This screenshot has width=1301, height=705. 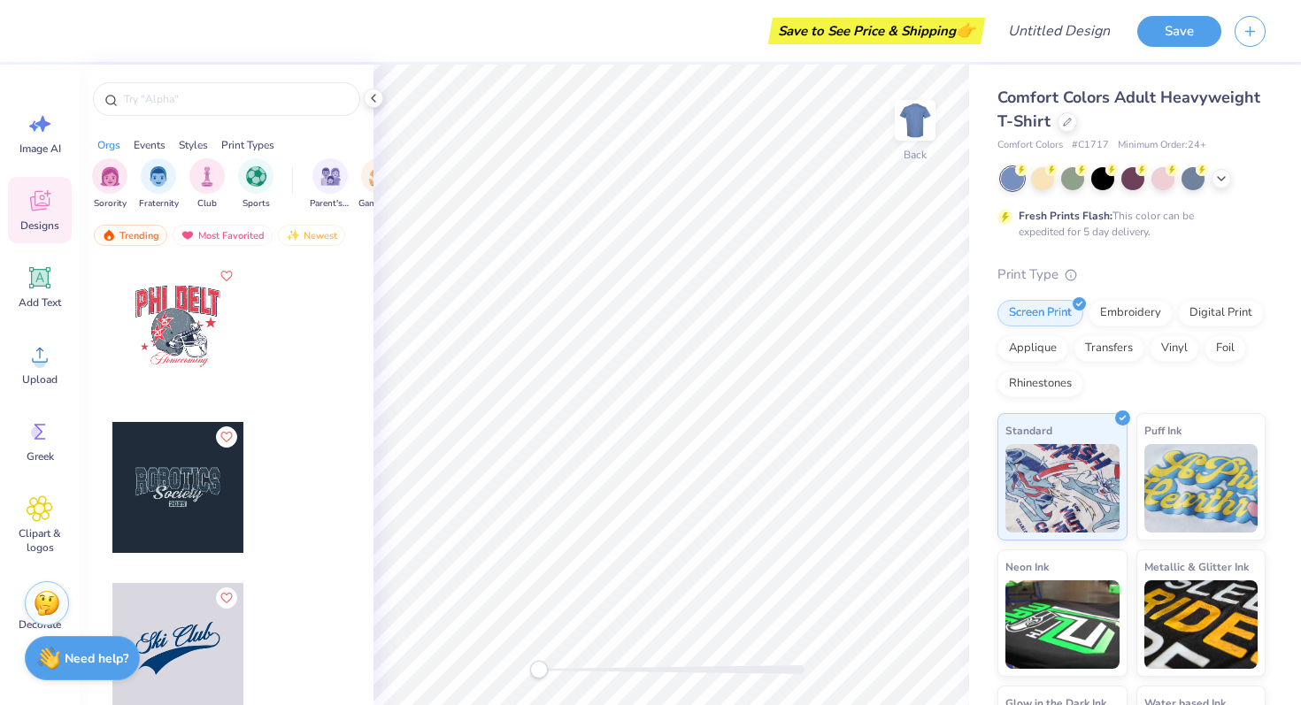 What do you see at coordinates (222, 235) in the screenshot?
I see `div: Most Favorited` at bounding box center [222, 235].